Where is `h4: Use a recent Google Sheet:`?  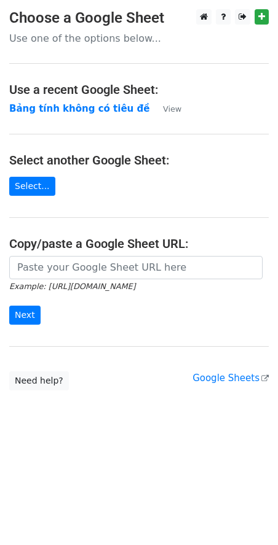
h4: Use a recent Google Sheet: is located at coordinates (139, 90).